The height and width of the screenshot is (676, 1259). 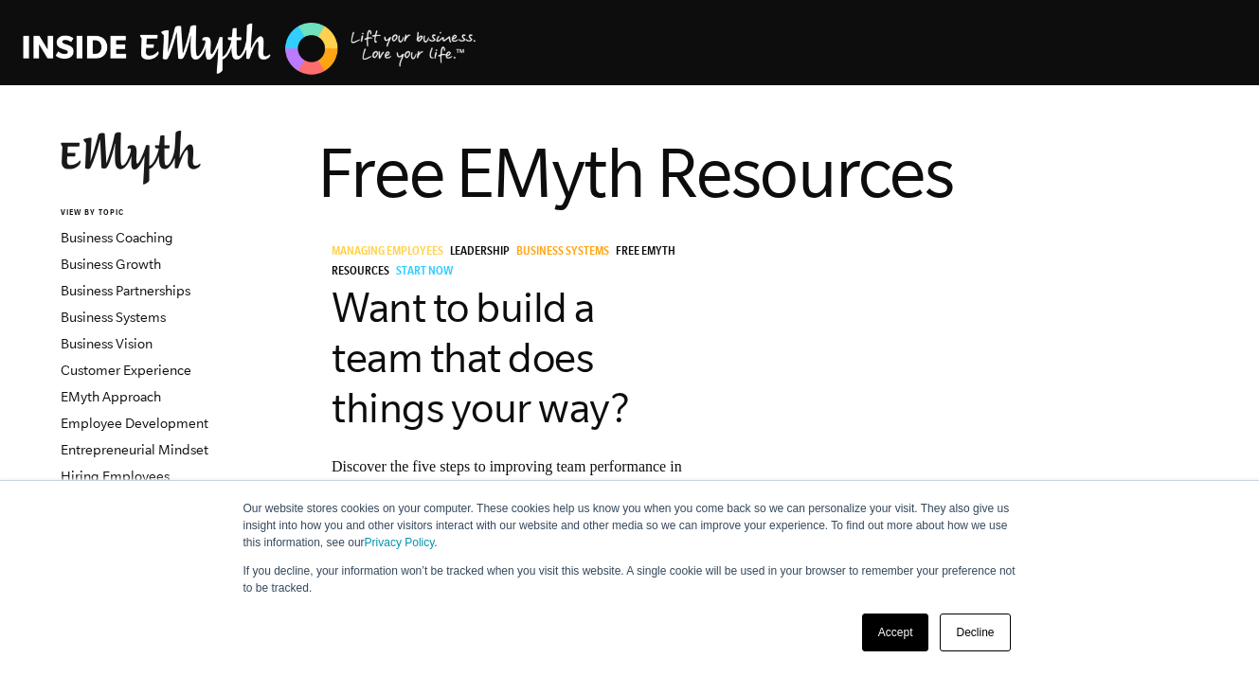 I want to click on a: Privacy Policy, so click(x=400, y=543).